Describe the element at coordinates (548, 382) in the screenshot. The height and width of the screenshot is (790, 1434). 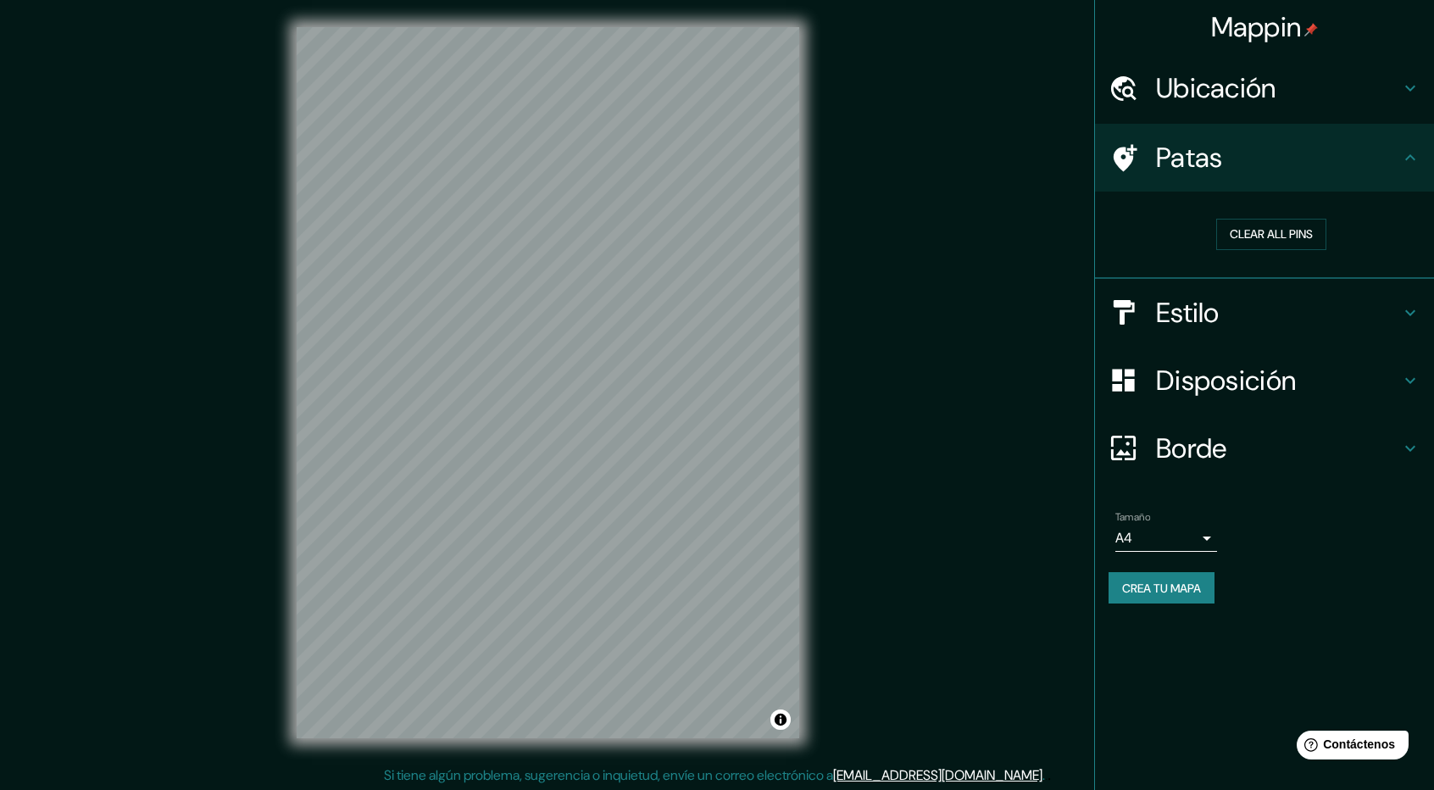
I see `canvas: Mapa` at that location.